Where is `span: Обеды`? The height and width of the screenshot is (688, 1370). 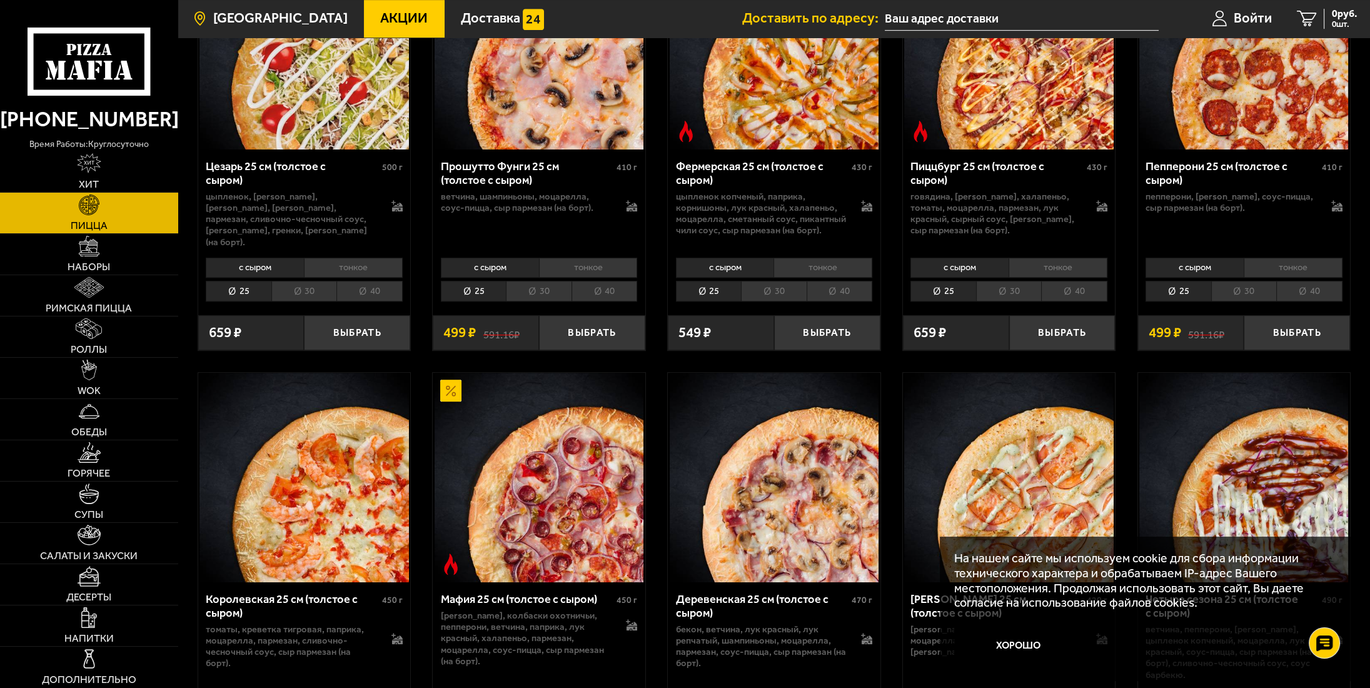
span: Обеды is located at coordinates (89, 432).